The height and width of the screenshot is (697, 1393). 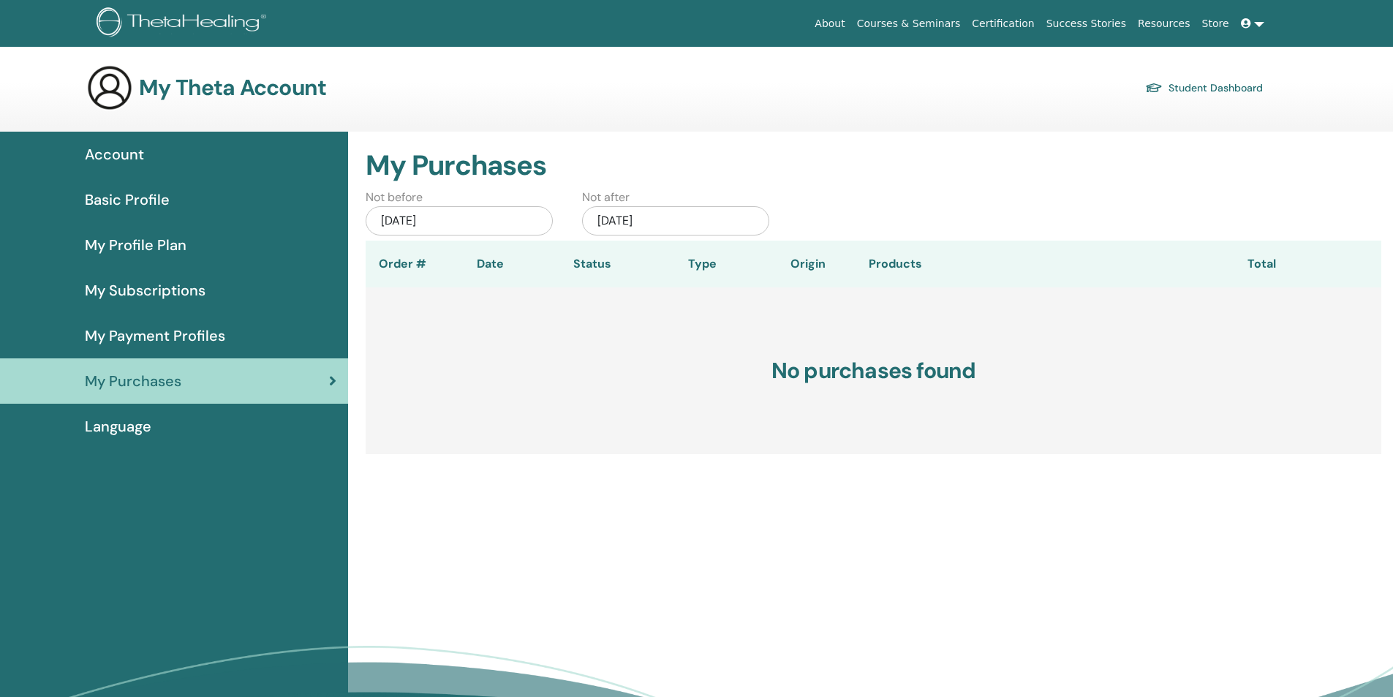 What do you see at coordinates (1229, 264) in the screenshot?
I see `div: Total` at bounding box center [1229, 264].